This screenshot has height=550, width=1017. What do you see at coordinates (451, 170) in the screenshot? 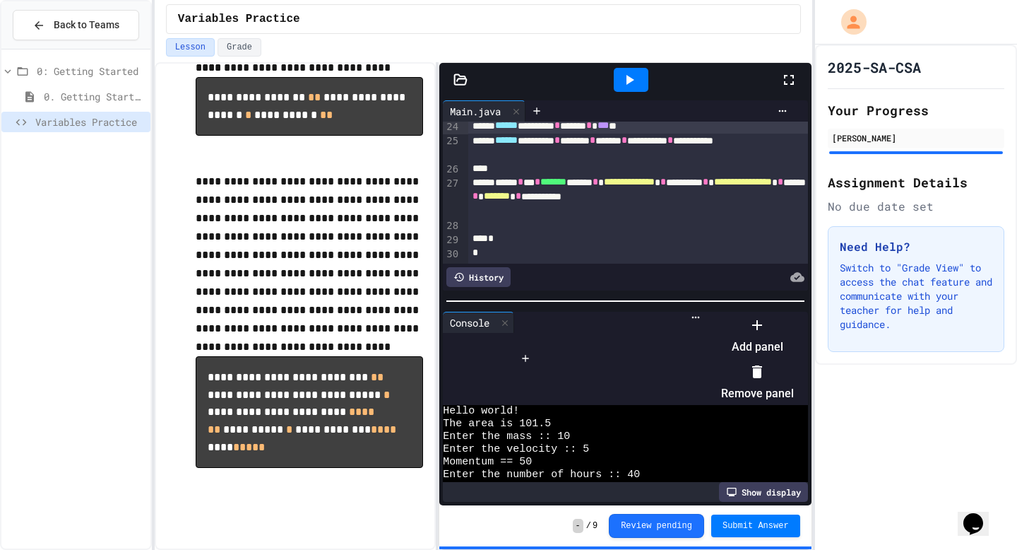
I see `div: 26` at bounding box center [451, 170].